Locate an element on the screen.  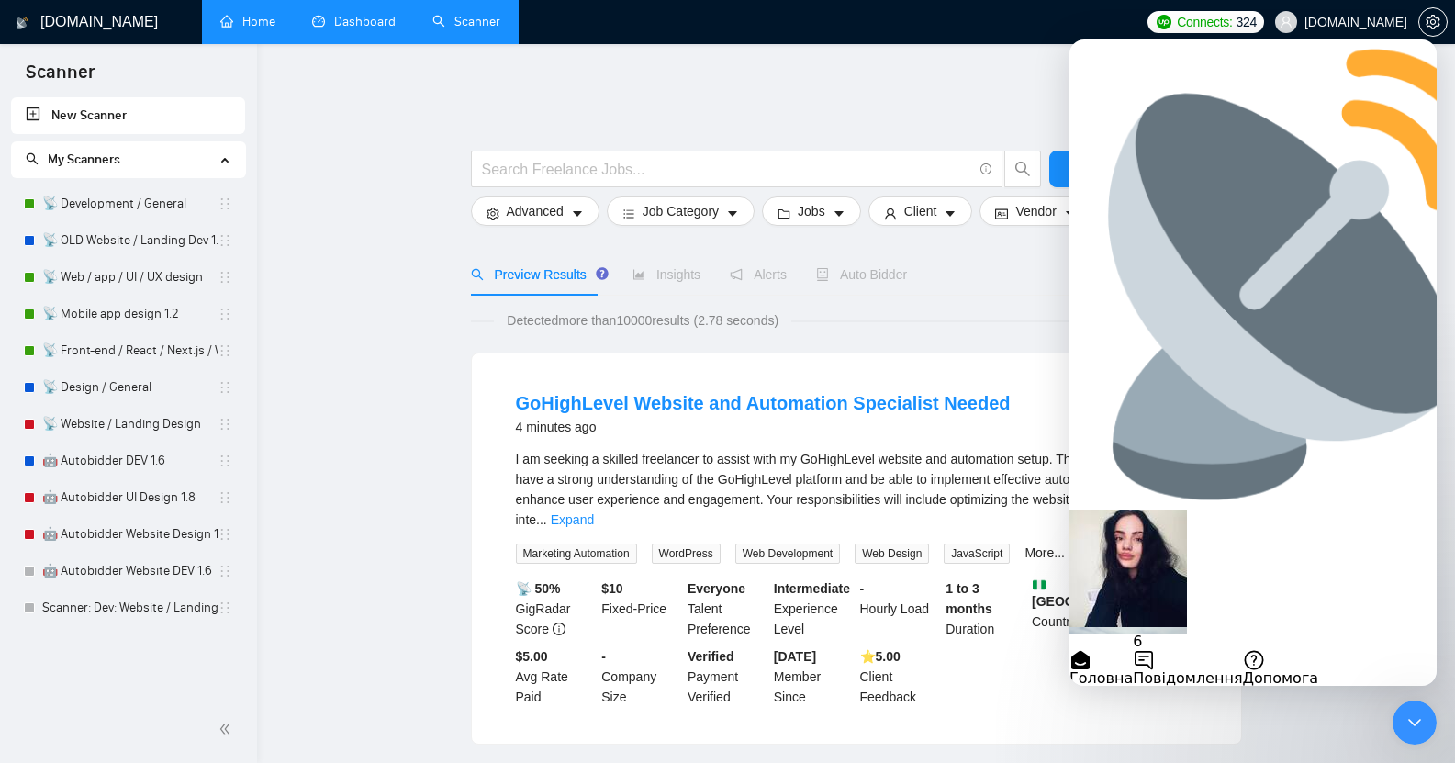
span: 324 is located at coordinates (1246, 22).